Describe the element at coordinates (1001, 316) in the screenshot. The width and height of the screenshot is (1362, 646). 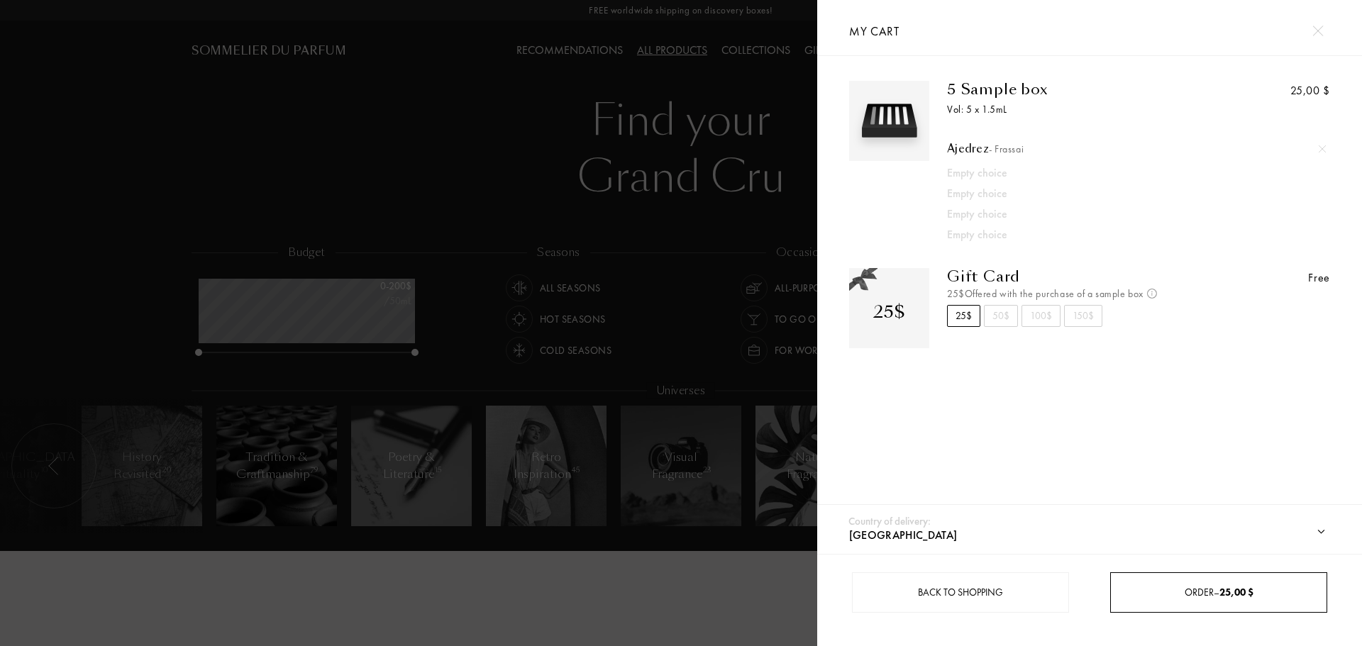
I see `div: 50$` at that location.